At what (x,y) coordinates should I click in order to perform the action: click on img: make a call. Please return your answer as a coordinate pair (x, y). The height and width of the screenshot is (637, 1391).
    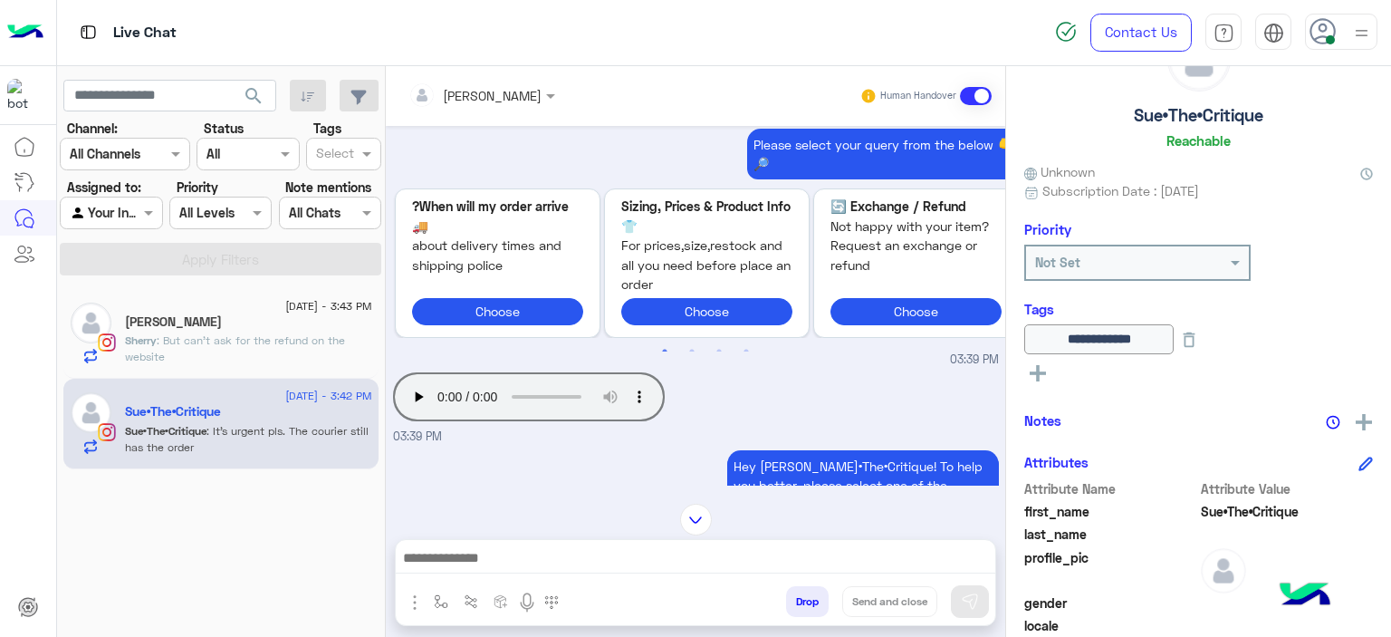
    Looking at the image, I should click on (551, 602).